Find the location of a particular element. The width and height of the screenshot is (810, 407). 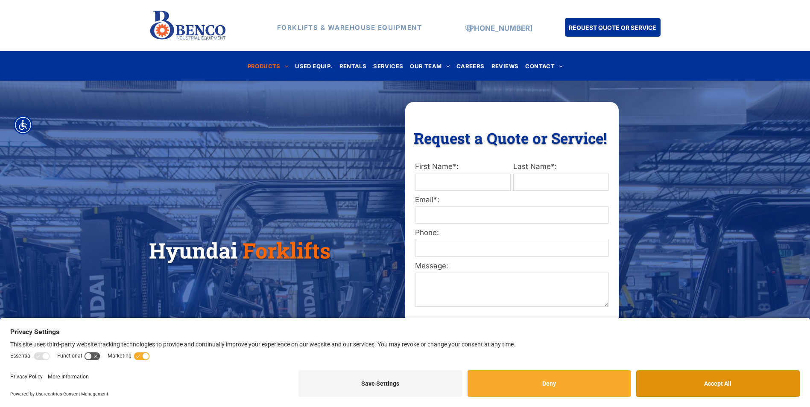

a: REVIEWS is located at coordinates (505, 66).